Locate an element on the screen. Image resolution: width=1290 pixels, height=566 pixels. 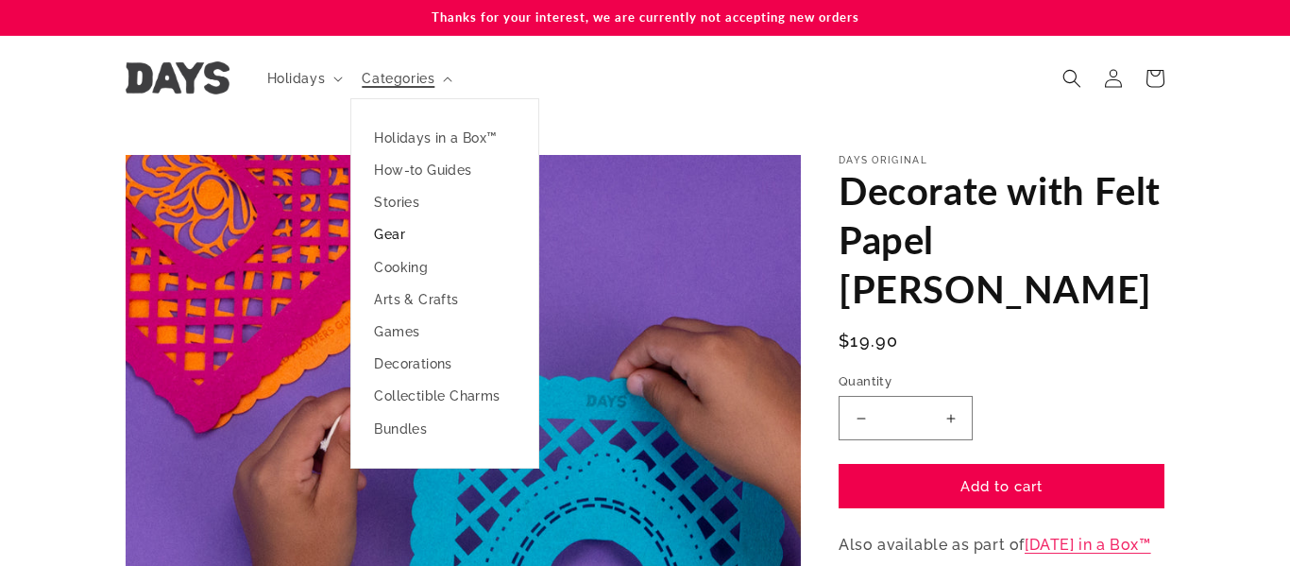
p: Days Original is located at coordinates (1001, 161).